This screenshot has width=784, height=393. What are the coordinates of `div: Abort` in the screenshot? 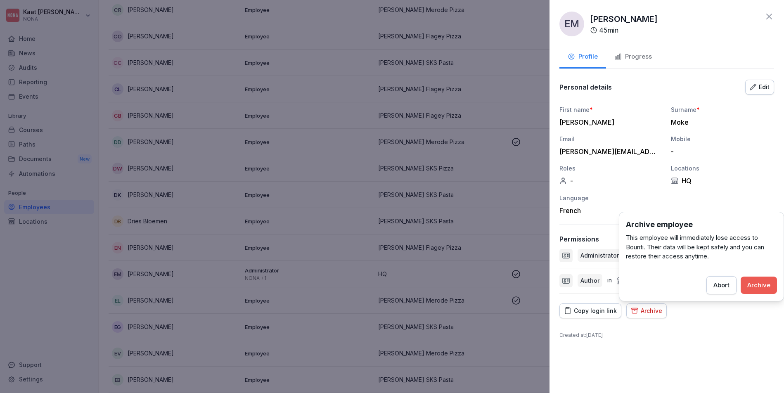 It's located at (722, 285).